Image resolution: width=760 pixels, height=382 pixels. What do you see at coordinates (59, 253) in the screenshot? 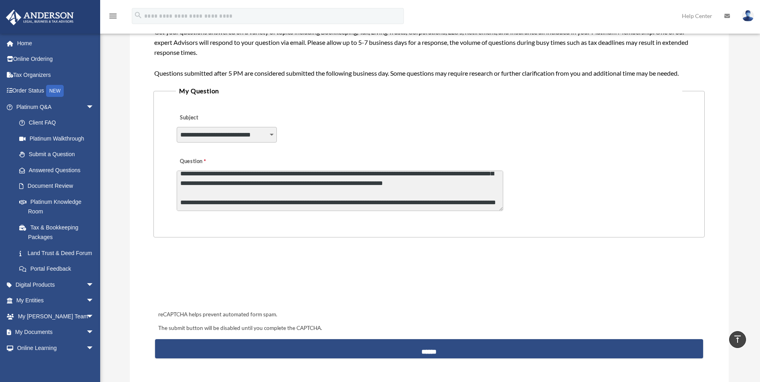
I see `a: Land Trust & Deed Forum` at bounding box center [59, 253].